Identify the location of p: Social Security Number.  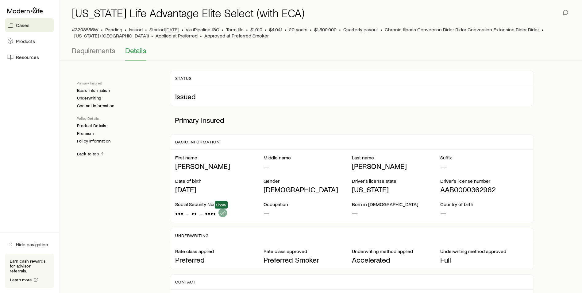
(219, 204).